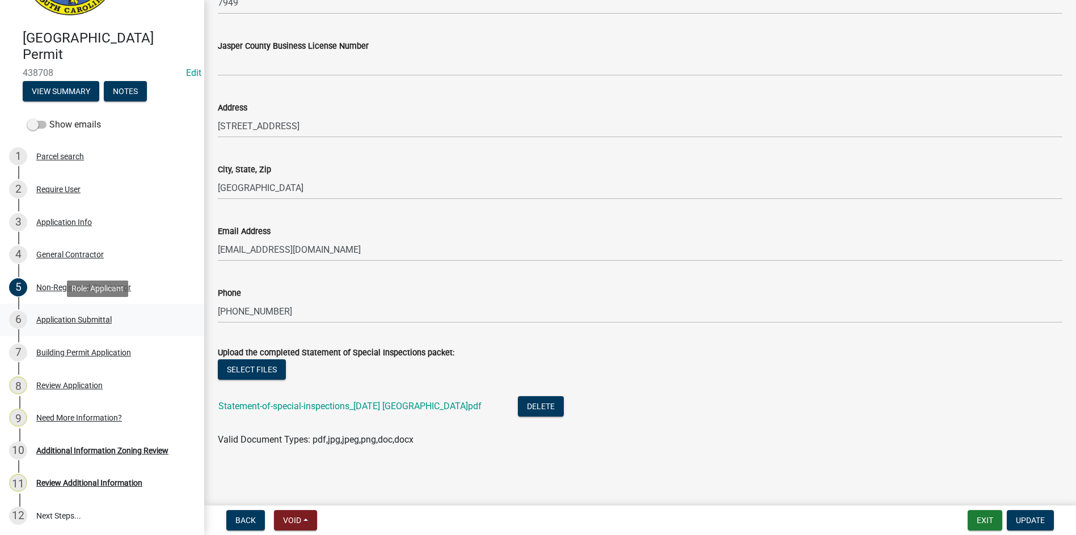 The image size is (1076, 535). I want to click on div: Additional Information Zoning Review, so click(102, 451).